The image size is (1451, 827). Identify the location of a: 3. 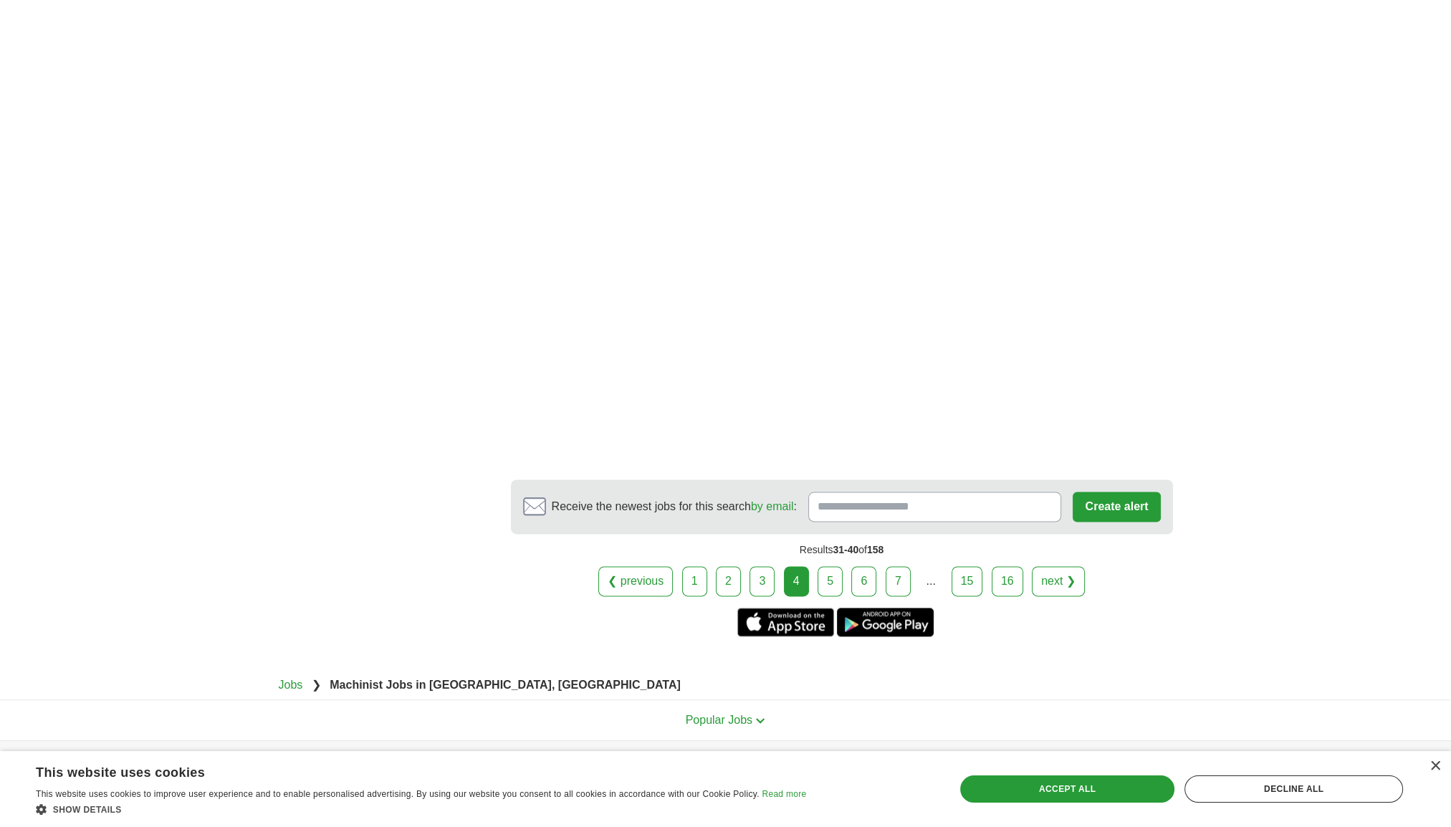
(762, 581).